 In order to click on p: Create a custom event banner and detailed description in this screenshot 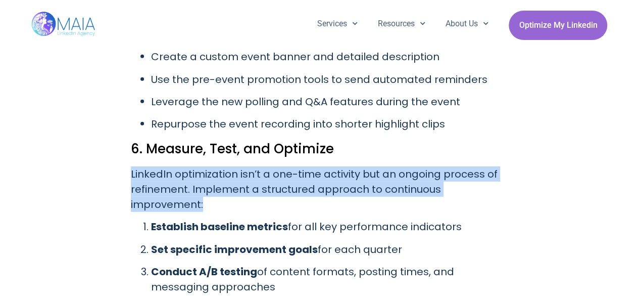, I will do `click(330, 57)`.